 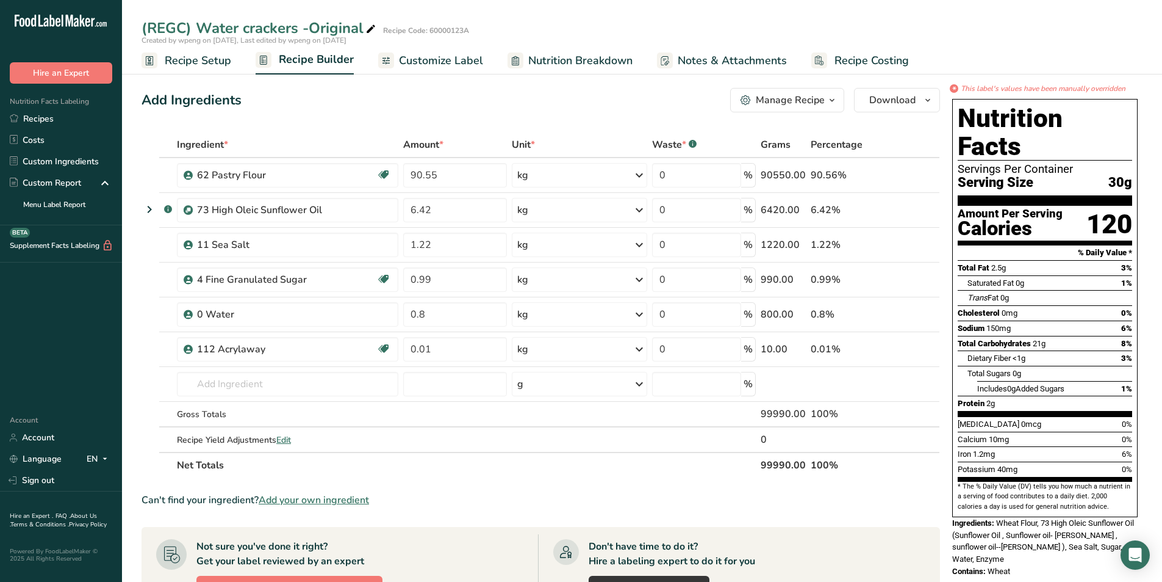 I want to click on div: Calories, so click(x=1011, y=228).